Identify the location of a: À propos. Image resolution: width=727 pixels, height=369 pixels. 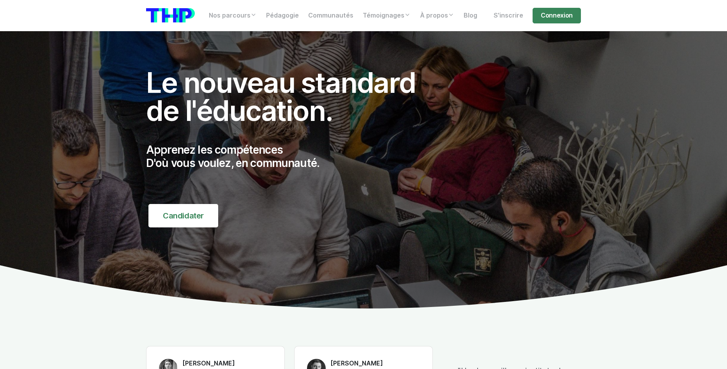
(437, 16).